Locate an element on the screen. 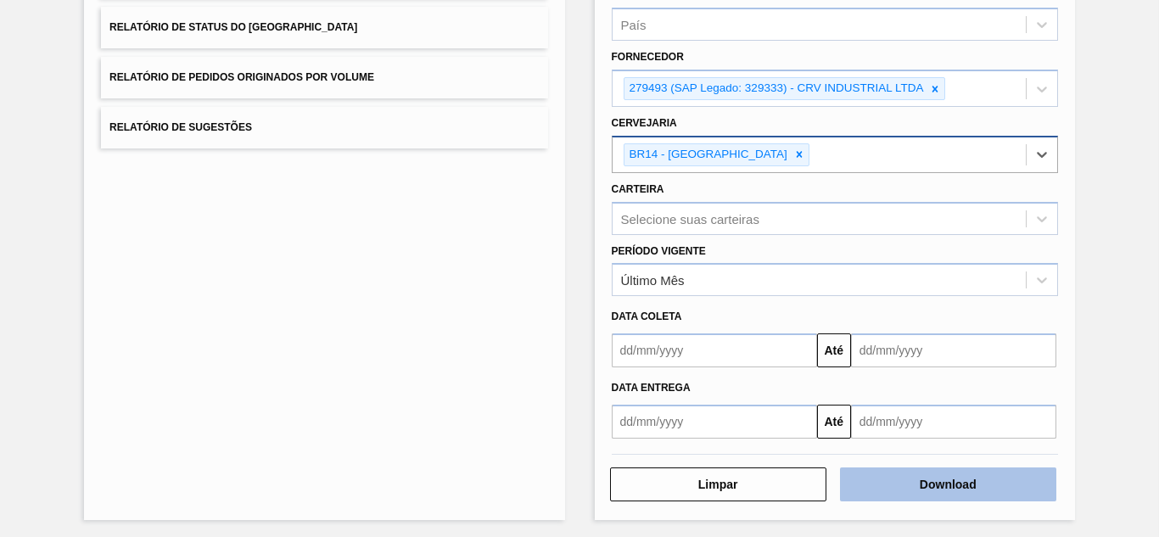 Image resolution: width=1159 pixels, height=537 pixels. button: Download is located at coordinates (948, 485).